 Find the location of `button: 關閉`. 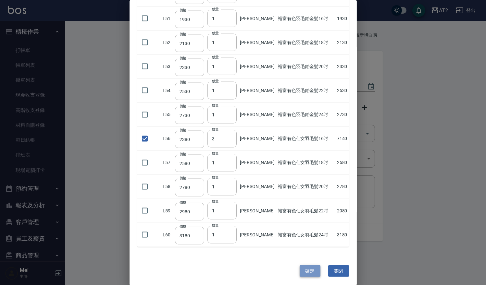

button: 關閉 is located at coordinates (339, 271).